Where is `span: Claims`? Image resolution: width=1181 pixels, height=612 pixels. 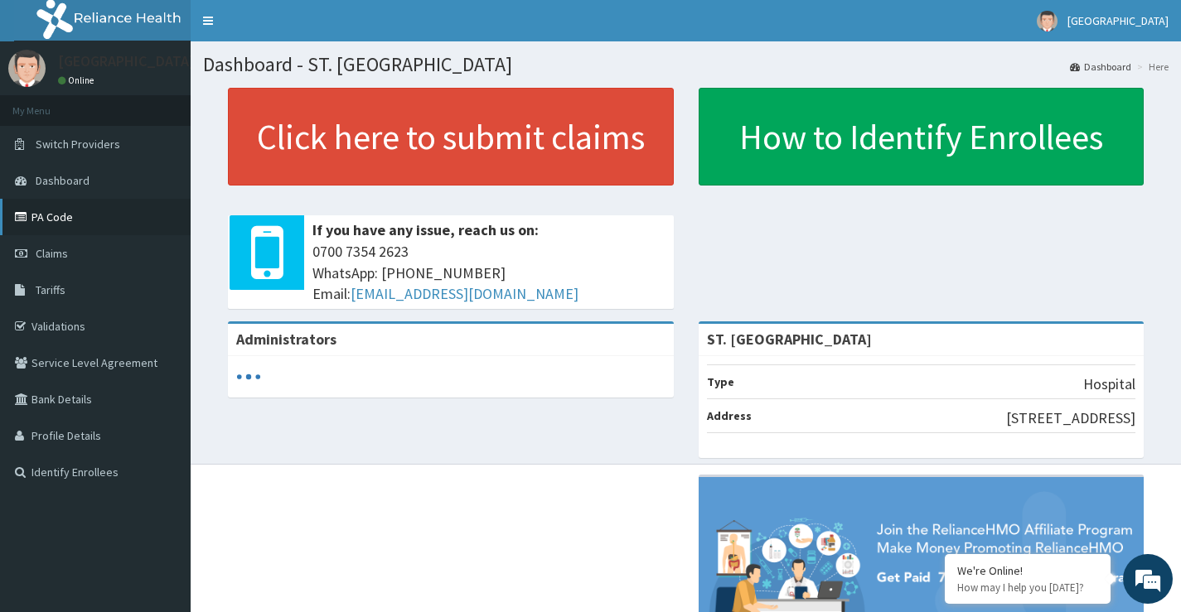 span: Claims is located at coordinates (51, 254).